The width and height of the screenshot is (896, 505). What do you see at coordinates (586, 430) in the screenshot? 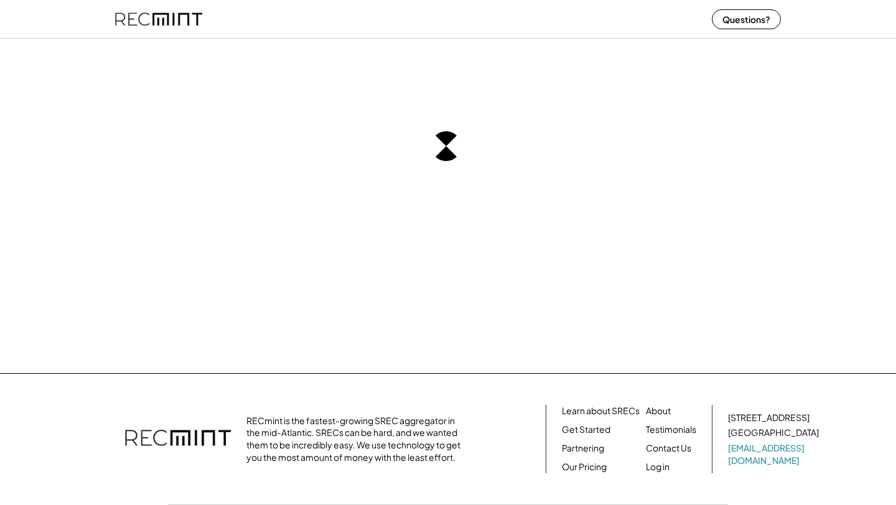
I see `a: Get Started` at bounding box center [586, 430].